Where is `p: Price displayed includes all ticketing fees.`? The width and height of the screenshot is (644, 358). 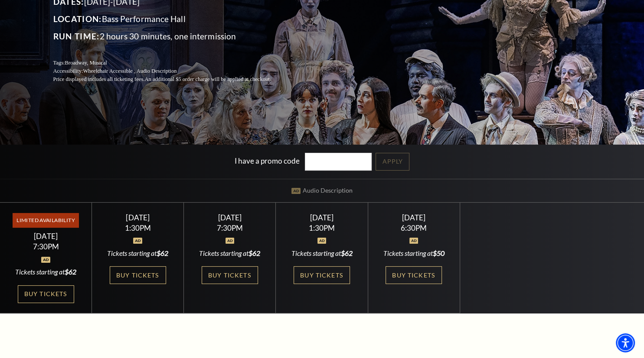
p: Price displayed includes all ticketing fees. is located at coordinates (172, 79).